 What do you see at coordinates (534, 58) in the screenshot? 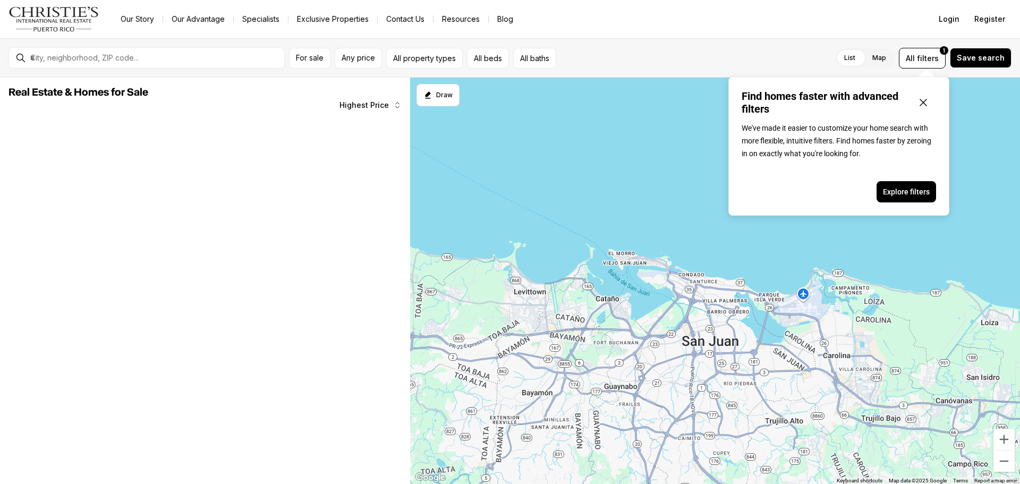
I see `button: All baths` at bounding box center [534, 58].